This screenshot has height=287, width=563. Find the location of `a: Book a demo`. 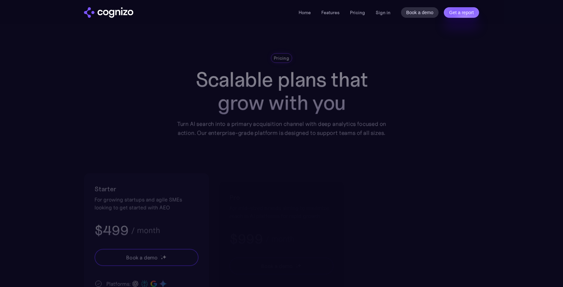

a: Book a demo is located at coordinates (420, 13).